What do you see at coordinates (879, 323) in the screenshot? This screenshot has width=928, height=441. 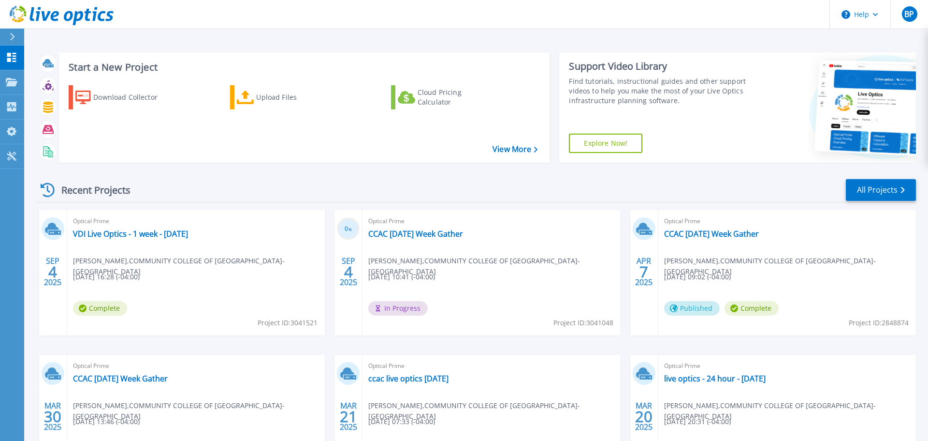 I see `span: Project ID: 2848874` at bounding box center [879, 323].